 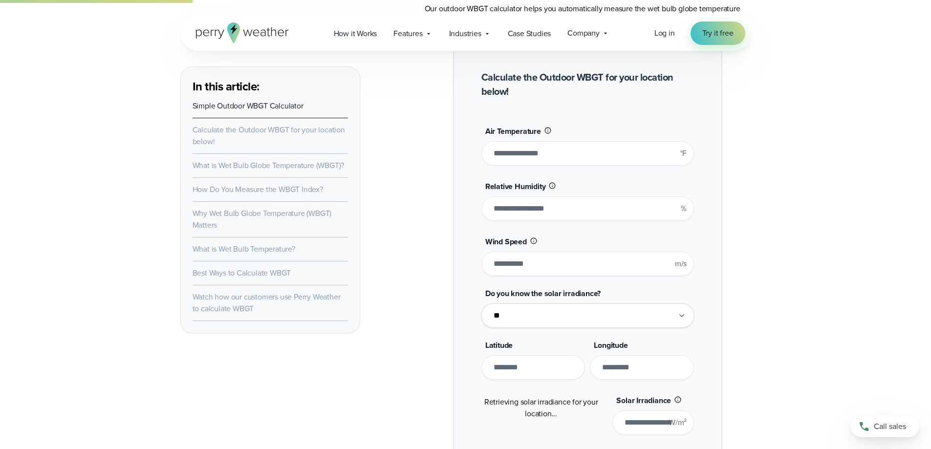 I want to click on a: Calculate the Outdoor WBGT for your location below!, so click(x=269, y=135).